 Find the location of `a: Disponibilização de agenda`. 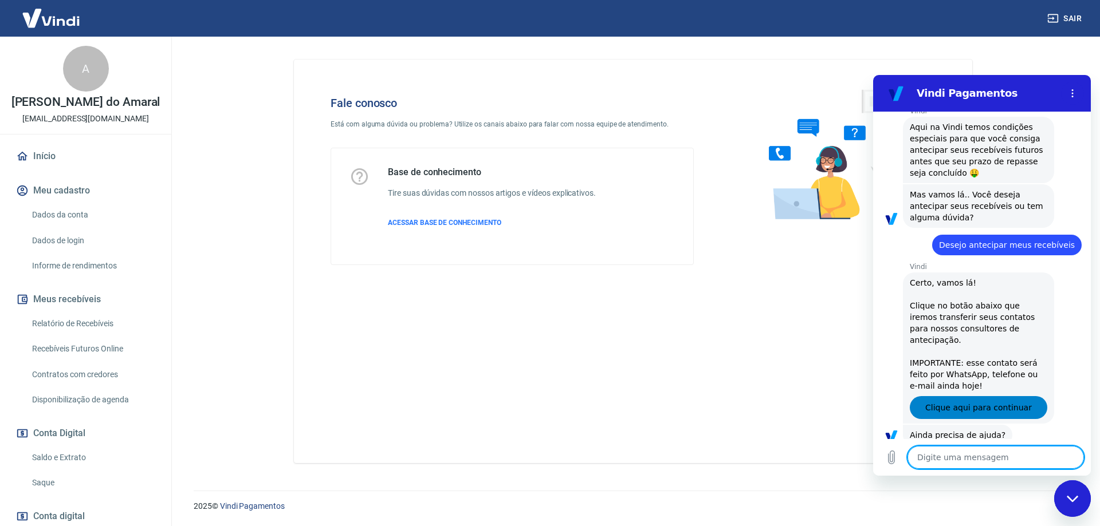

a: Disponibilização de agenda is located at coordinates (92, 400).